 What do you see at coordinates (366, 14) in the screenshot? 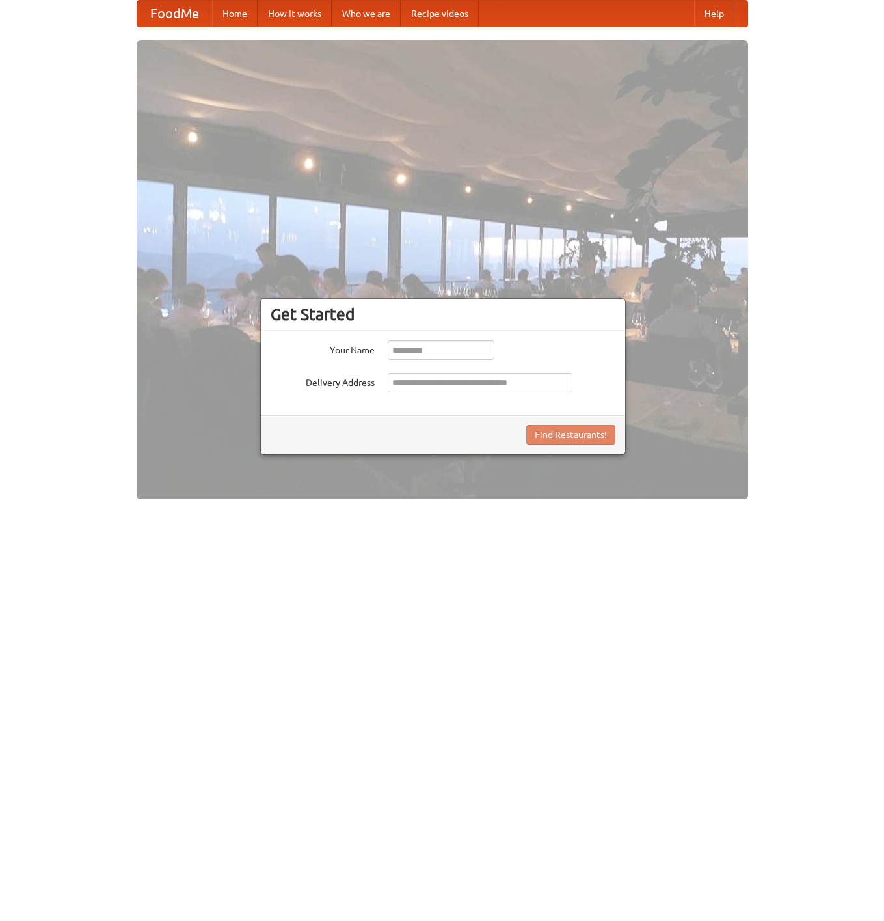
I see `a: Who we are` at bounding box center [366, 14].